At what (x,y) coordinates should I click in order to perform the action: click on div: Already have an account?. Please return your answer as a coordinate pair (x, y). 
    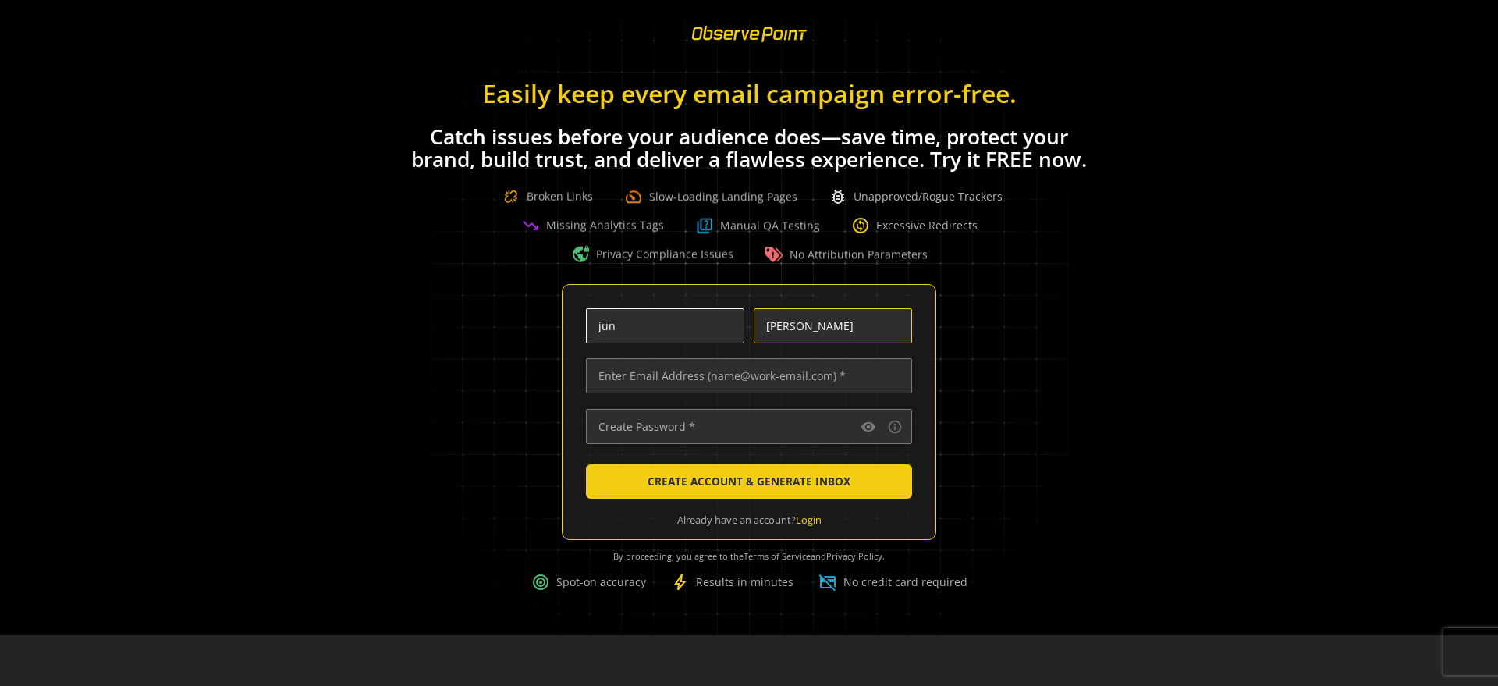
    Looking at the image, I should click on (749, 519).